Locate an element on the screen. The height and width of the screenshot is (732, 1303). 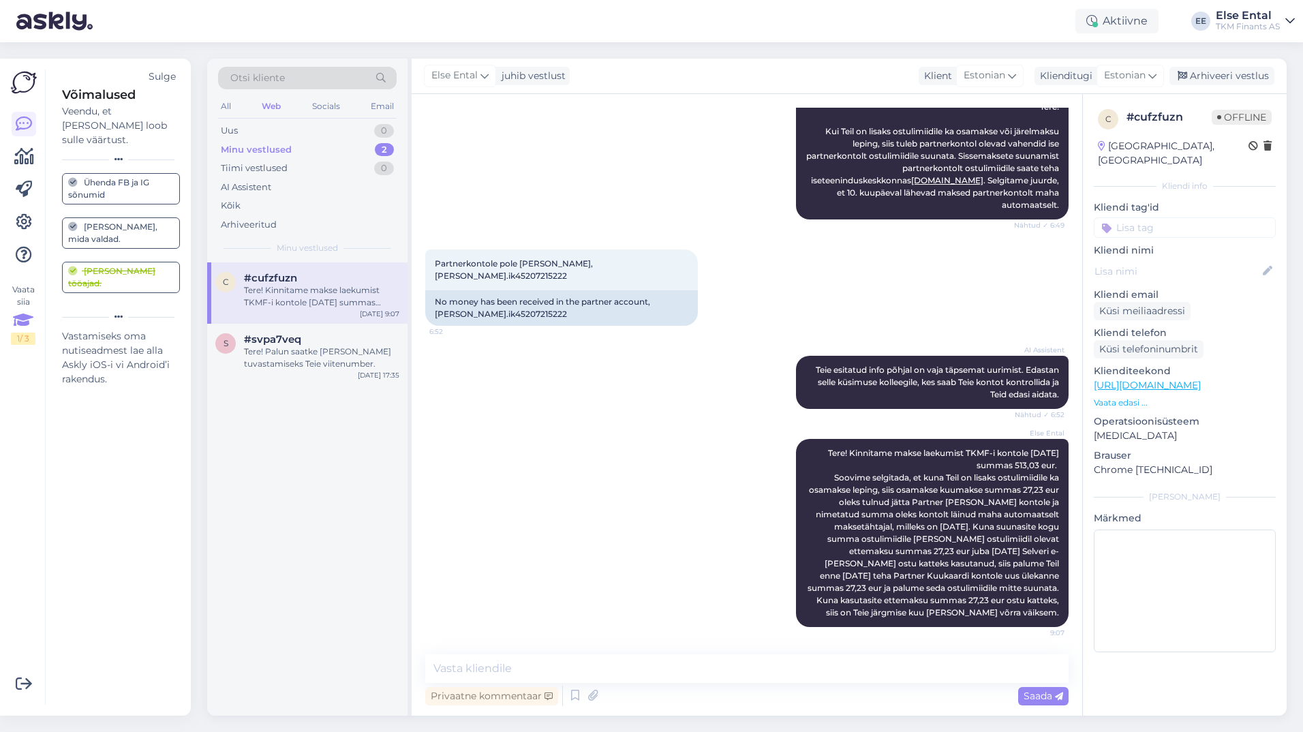
span: Teie esitatud info põhjal on vaja täpsemat uurimist. Edastan selle küsimuse kolleegile, kes saab ... is located at coordinates (939, 382).